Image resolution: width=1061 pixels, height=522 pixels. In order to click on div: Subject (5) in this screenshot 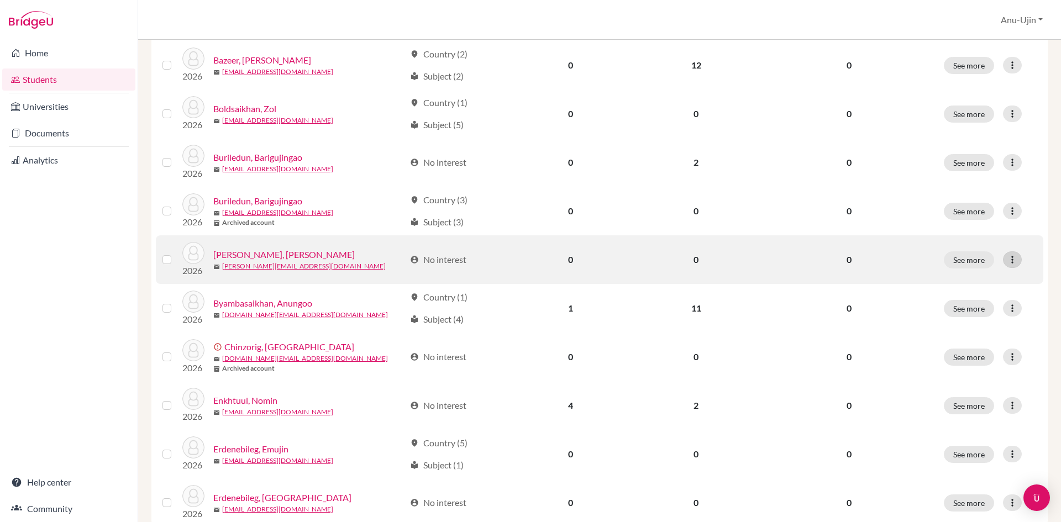, I will do `click(437, 125)`.